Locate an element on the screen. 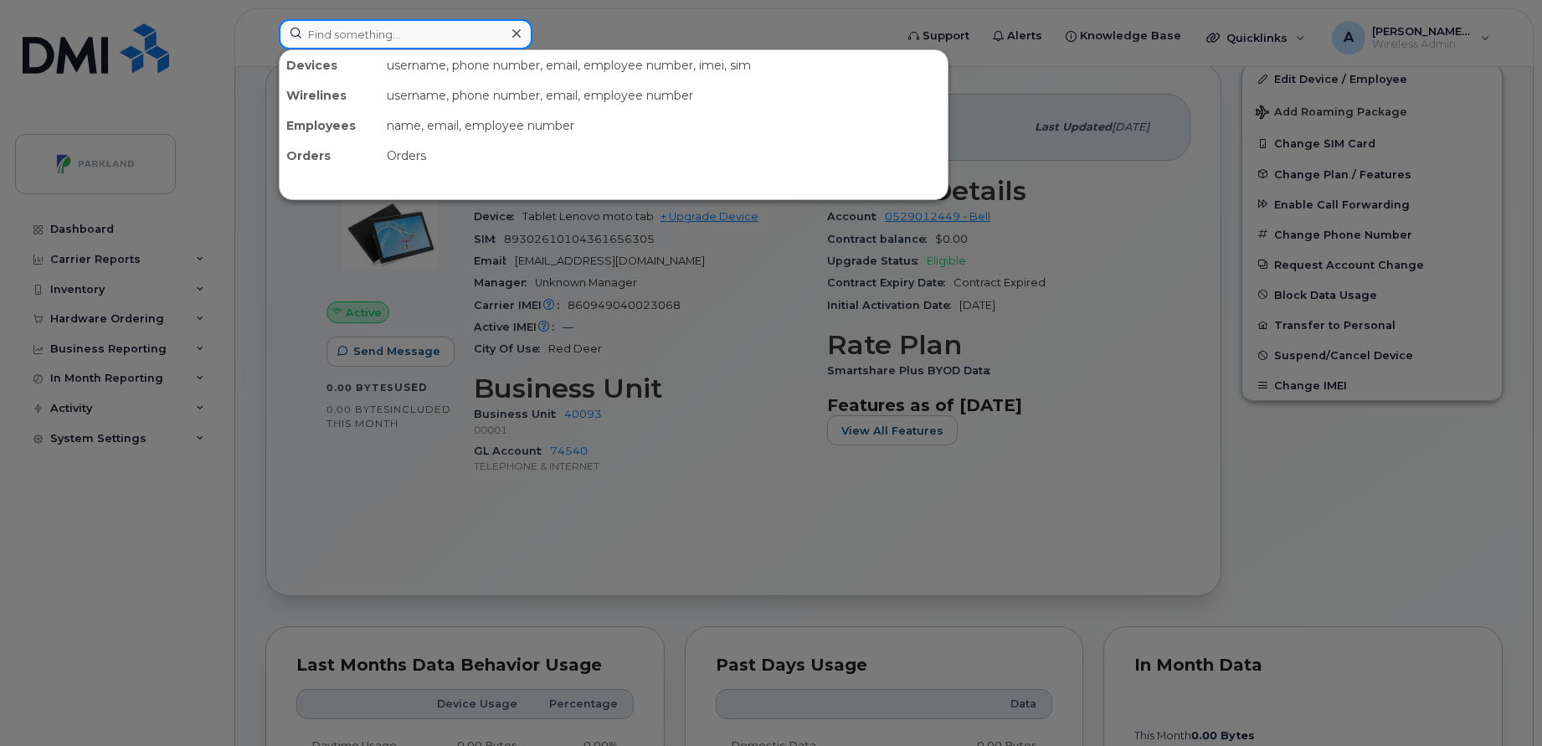 This screenshot has width=1542, height=746. div: username, phone number, email, employee number is located at coordinates (664, 95).